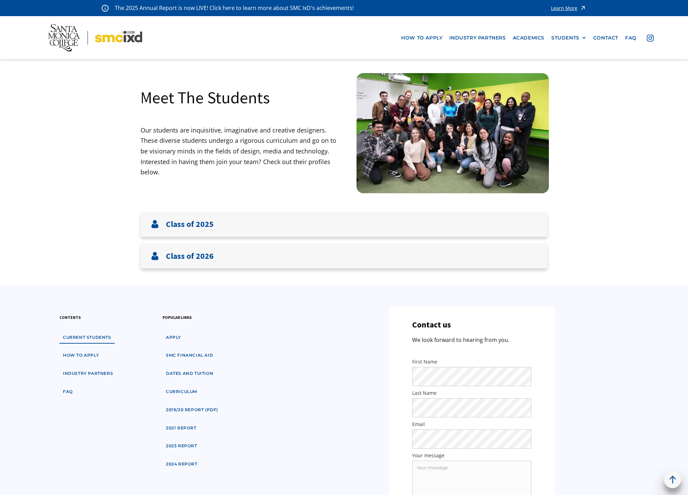 The width and height of the screenshot is (688, 495). Describe the element at coordinates (190, 256) in the screenshot. I see `h3: Class of 2026` at that location.